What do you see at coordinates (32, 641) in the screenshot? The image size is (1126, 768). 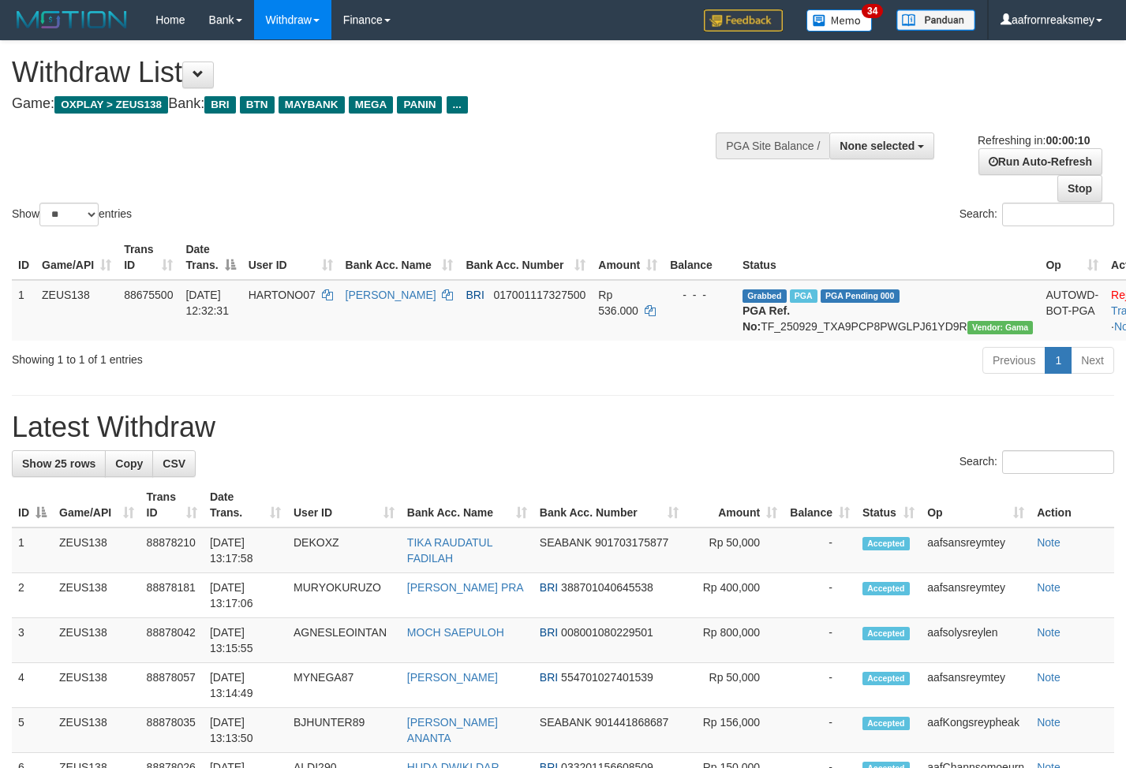 I see `td: 3` at bounding box center [32, 641].